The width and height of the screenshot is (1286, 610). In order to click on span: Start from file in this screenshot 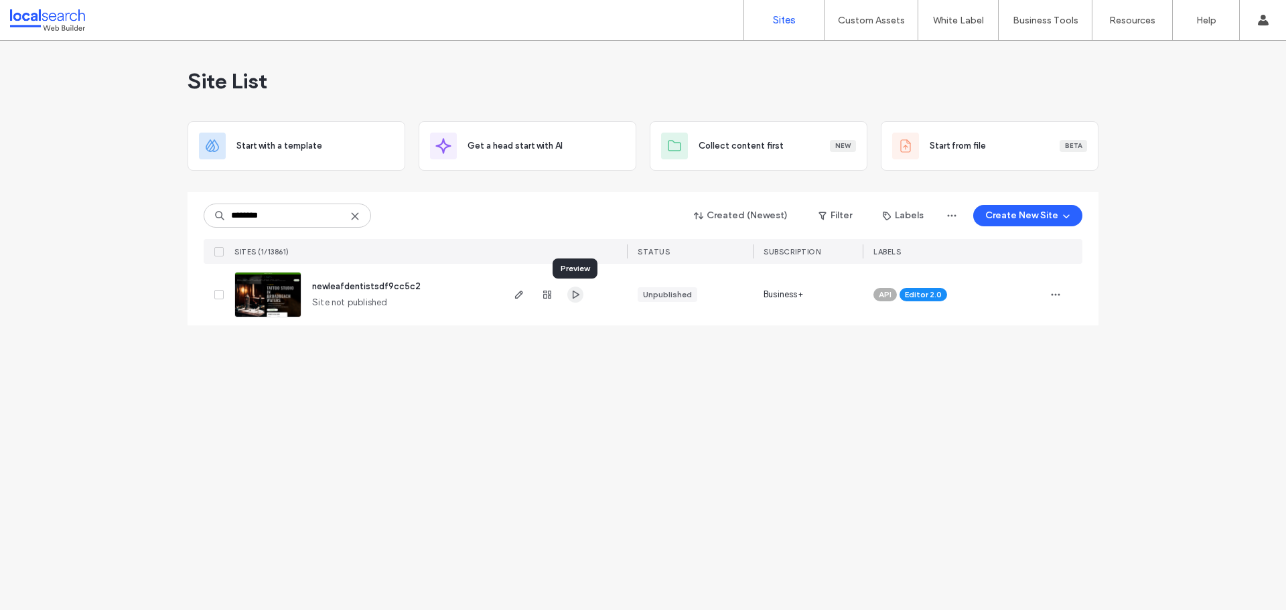, I will do `click(958, 146)`.